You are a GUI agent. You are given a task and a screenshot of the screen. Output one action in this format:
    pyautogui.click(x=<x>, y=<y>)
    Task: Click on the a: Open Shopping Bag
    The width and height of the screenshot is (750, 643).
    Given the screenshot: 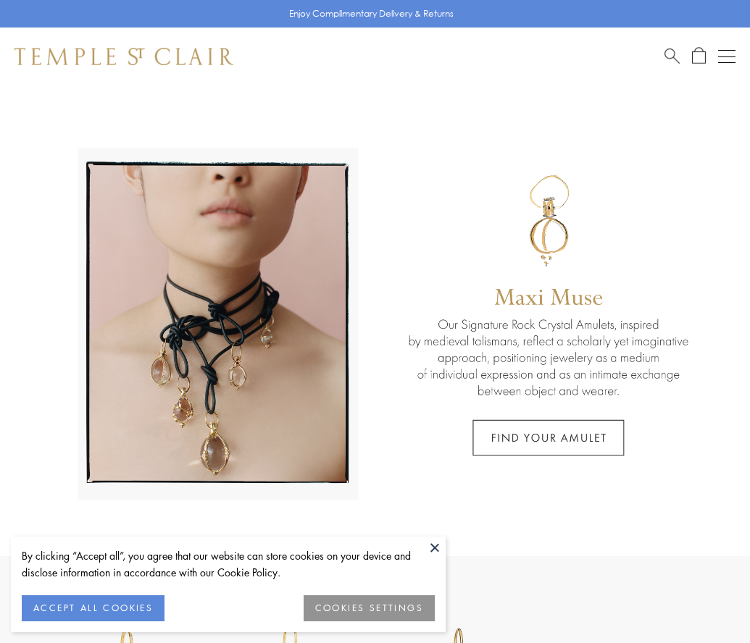 What is the action you would take?
    pyautogui.click(x=698, y=56)
    